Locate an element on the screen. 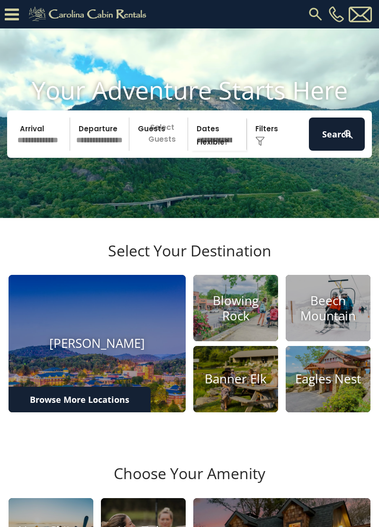 Image resolution: width=379 pixels, height=527 pixels. a: Eagles Nest is located at coordinates (328, 379).